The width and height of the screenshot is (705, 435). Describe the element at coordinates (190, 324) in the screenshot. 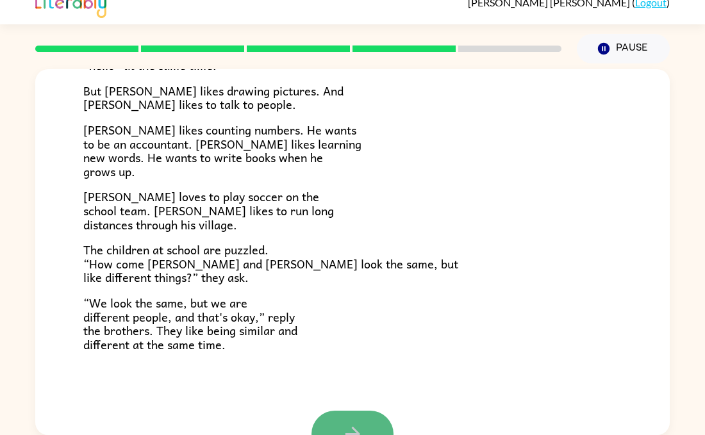

I see `span: “We look the same, but we are different people, and that's okay,” reply the brothers. They like b...` at that location.